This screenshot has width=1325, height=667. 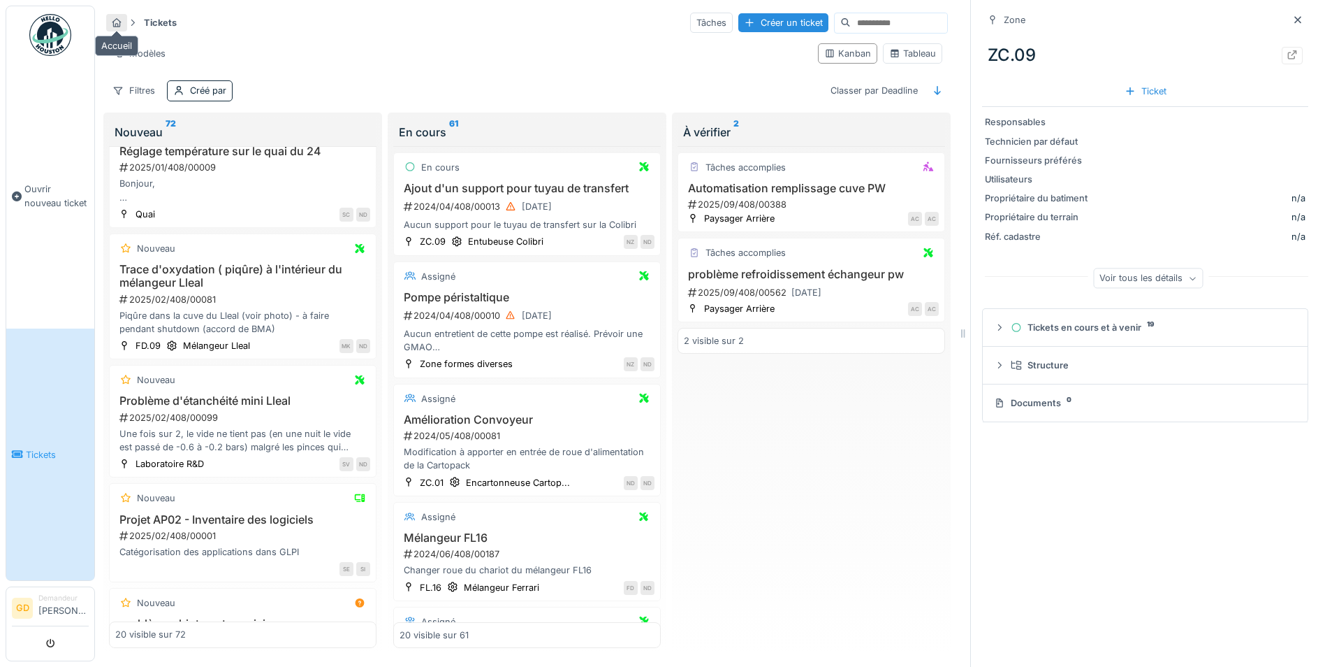 What do you see at coordinates (1038, 141) in the screenshot?
I see `div: Technicien par défaut` at bounding box center [1038, 141].